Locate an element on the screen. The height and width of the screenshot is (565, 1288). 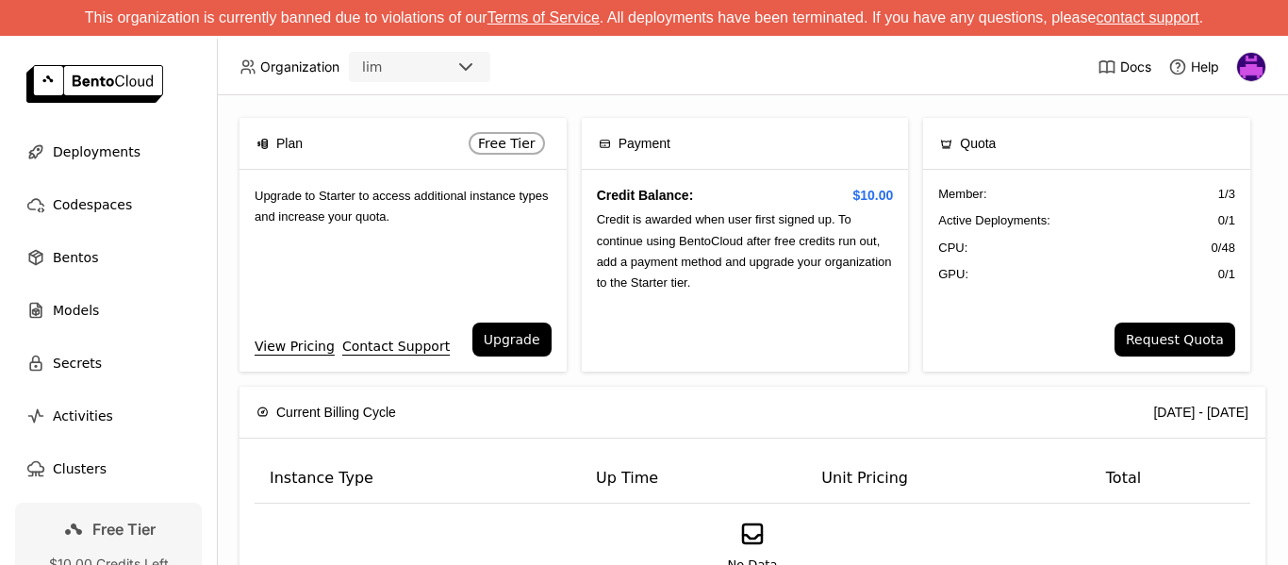
span: Organization is located at coordinates (300, 67).